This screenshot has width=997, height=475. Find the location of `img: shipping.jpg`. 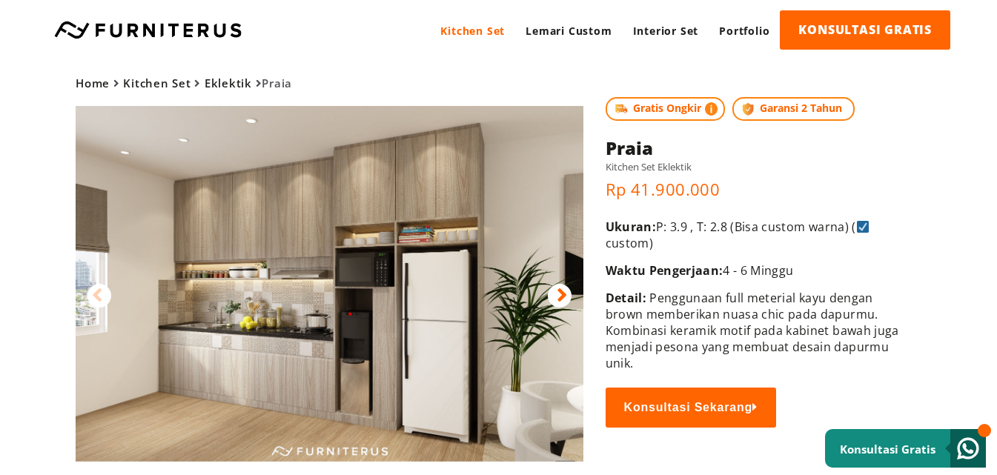

img: shipping.jpg is located at coordinates (621, 109).